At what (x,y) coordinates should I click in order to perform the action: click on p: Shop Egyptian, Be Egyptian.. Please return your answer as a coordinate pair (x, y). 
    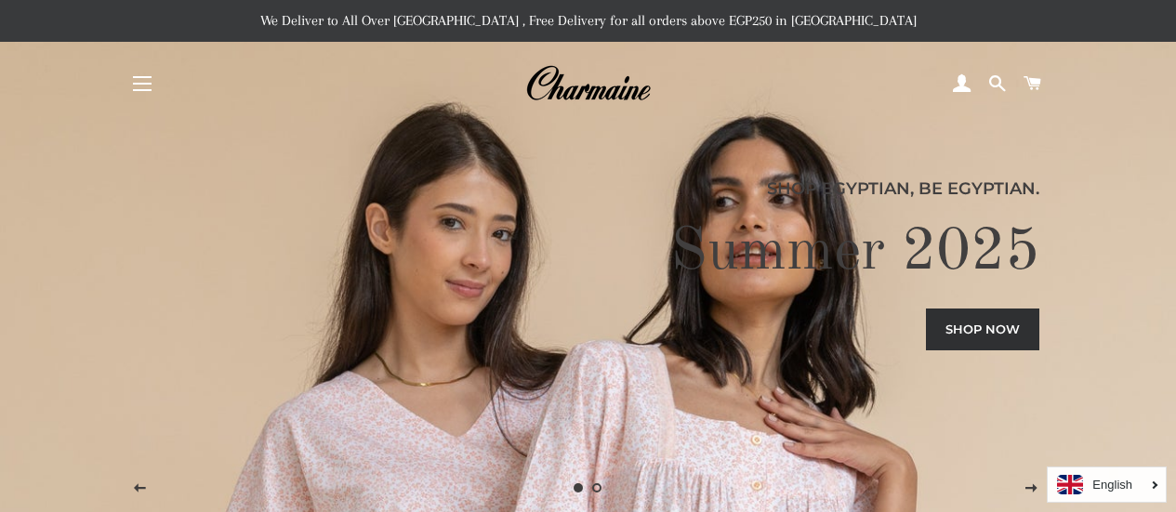
    Looking at the image, I should click on (588, 189).